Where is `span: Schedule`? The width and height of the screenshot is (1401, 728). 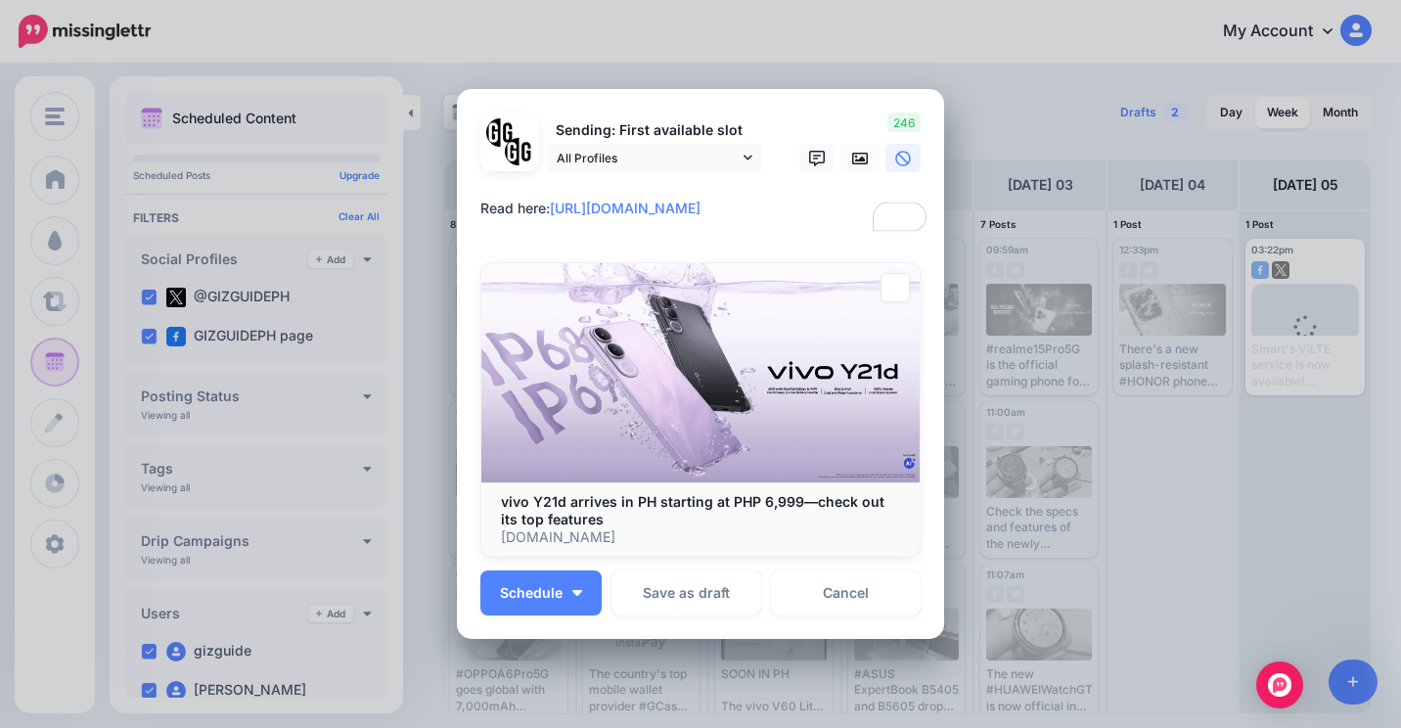 span: Schedule is located at coordinates (531, 593).